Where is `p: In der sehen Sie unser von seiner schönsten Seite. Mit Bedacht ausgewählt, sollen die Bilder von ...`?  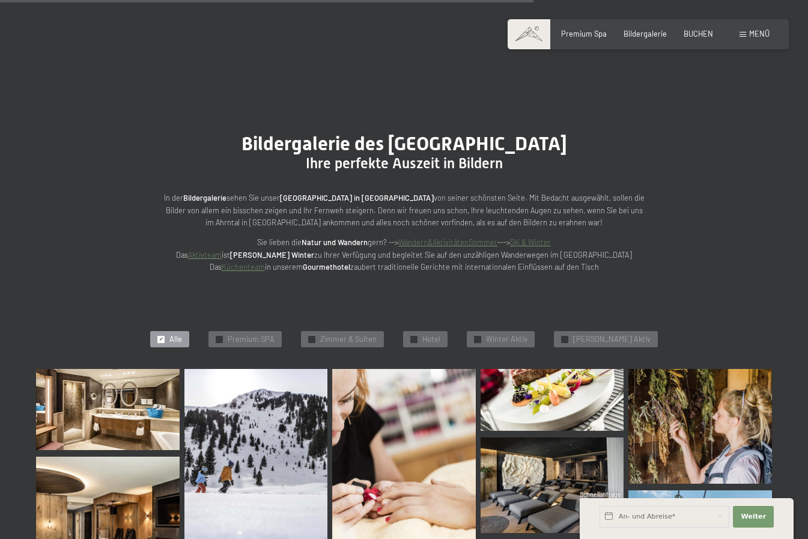 p: In der sehen Sie unser von seiner schönsten Seite. Mit Bedacht ausgewählt, sollen die Bilder von ... is located at coordinates (404, 210).